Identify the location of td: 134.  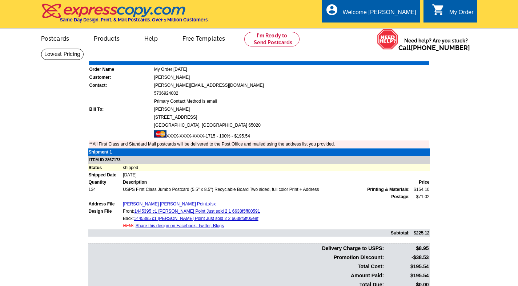
(105, 190).